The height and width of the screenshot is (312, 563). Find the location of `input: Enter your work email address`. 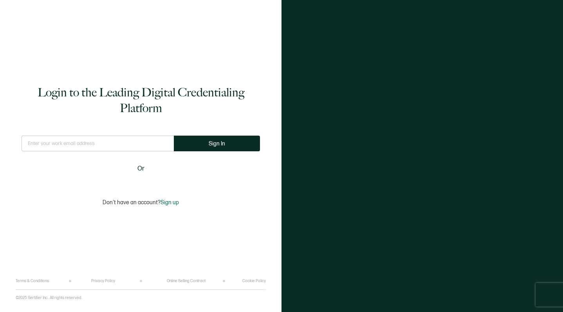

input: Enter your work email address is located at coordinates (97, 143).